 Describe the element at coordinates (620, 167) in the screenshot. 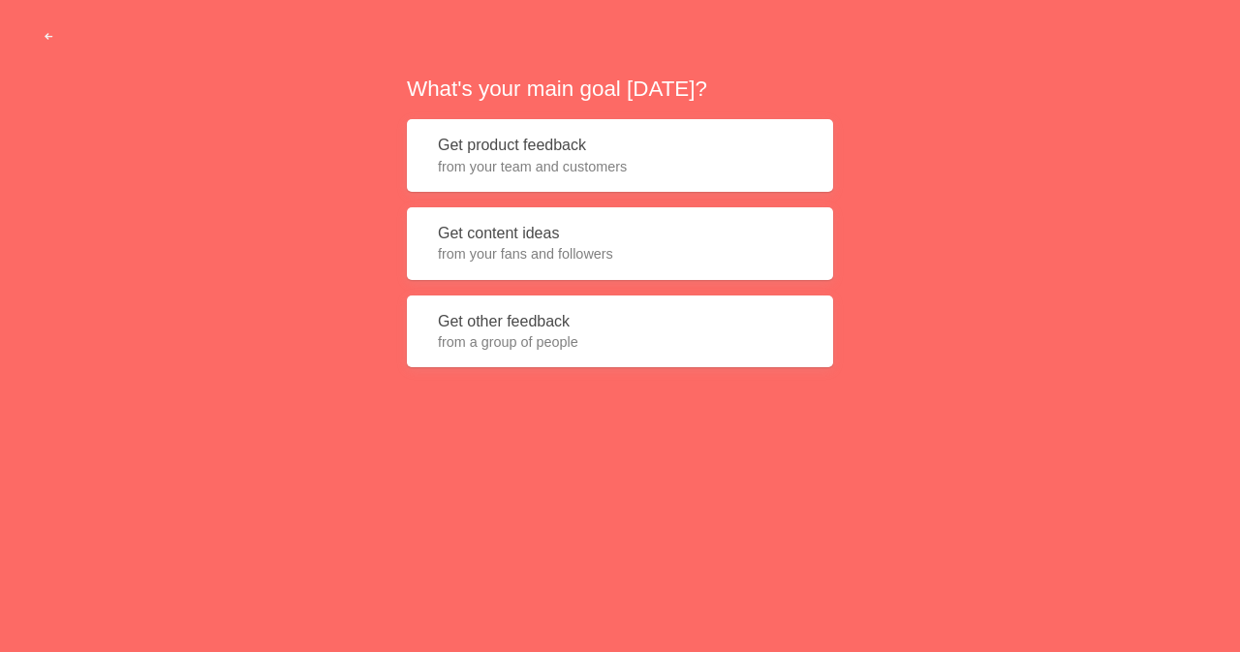

I see `span: from your team and customers` at that location.